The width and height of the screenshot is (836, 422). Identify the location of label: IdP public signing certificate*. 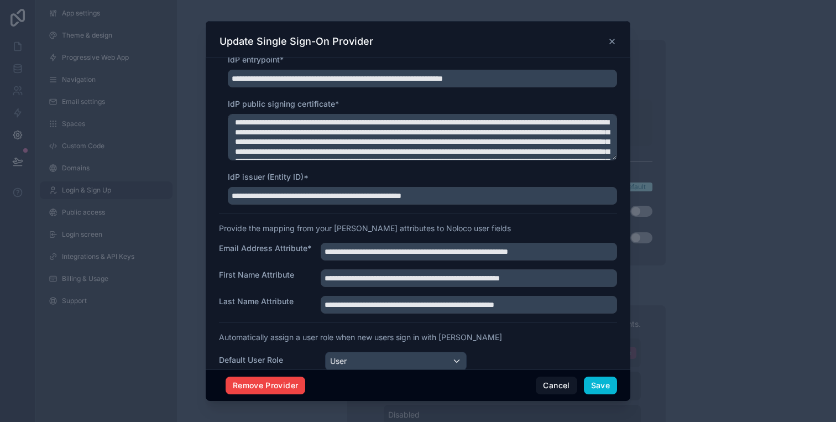
(283, 104).